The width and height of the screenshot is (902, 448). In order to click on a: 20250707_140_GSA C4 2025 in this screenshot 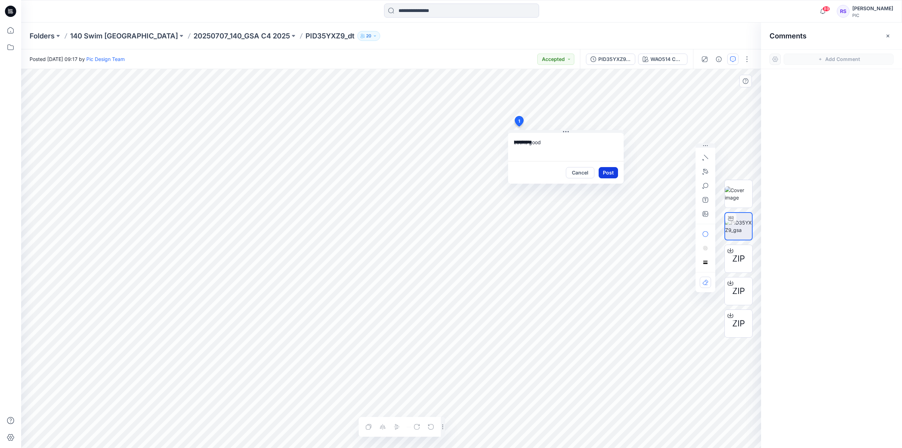, I will do `click(242, 36)`.